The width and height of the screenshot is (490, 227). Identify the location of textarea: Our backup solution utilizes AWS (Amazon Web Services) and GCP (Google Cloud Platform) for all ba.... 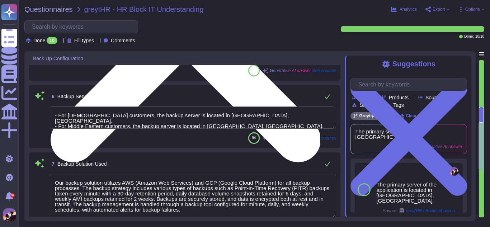
(192, 196).